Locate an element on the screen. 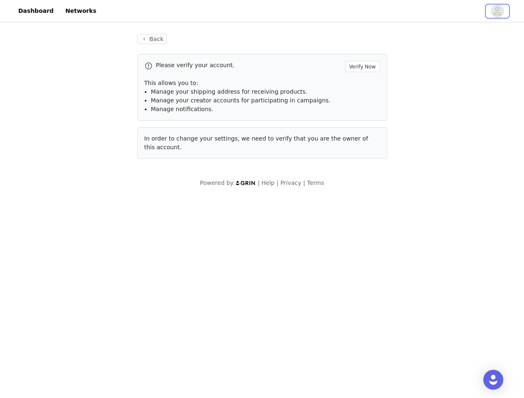  a: Networks is located at coordinates (80, 11).